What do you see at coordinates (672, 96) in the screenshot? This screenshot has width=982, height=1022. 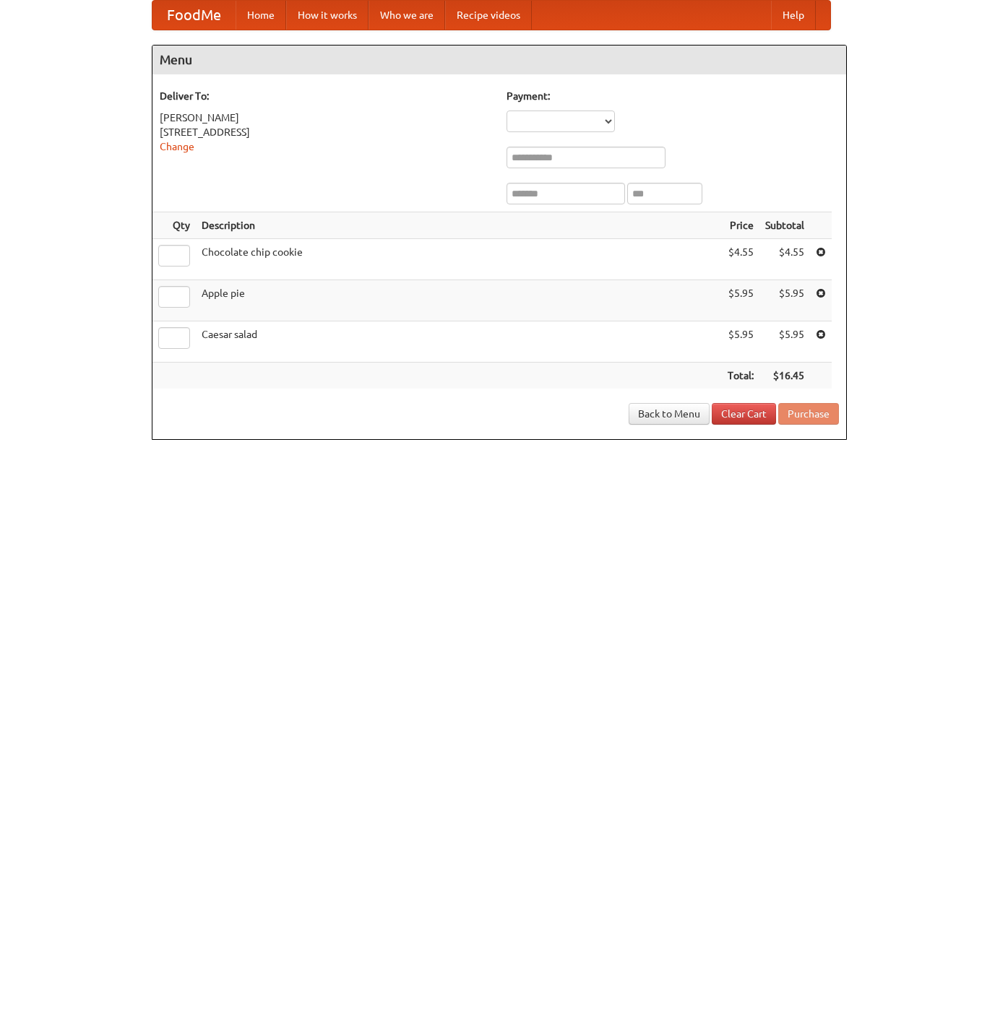 I see `h5: Payment:` at bounding box center [672, 96].